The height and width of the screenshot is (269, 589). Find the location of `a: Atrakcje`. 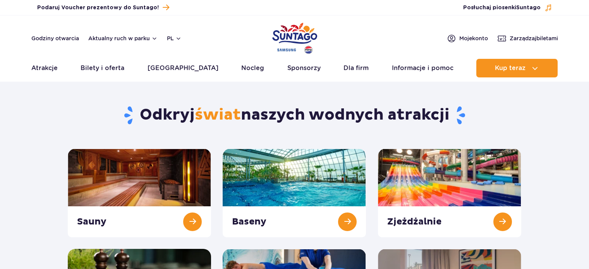

a: Atrakcje is located at coordinates (45, 68).